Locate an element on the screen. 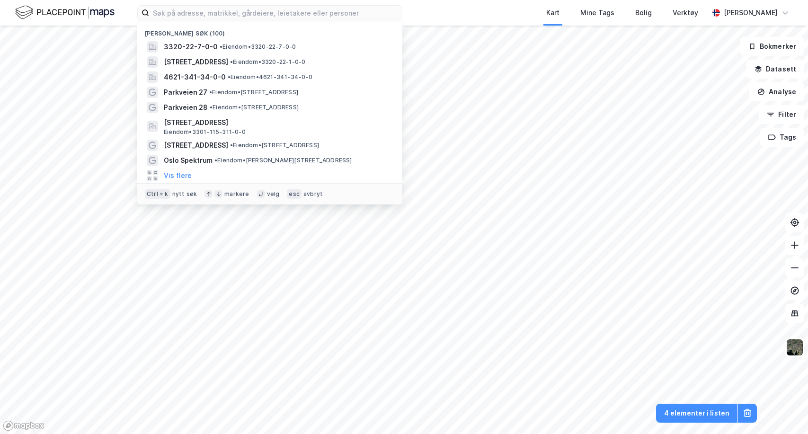  div: esc is located at coordinates (294, 194).